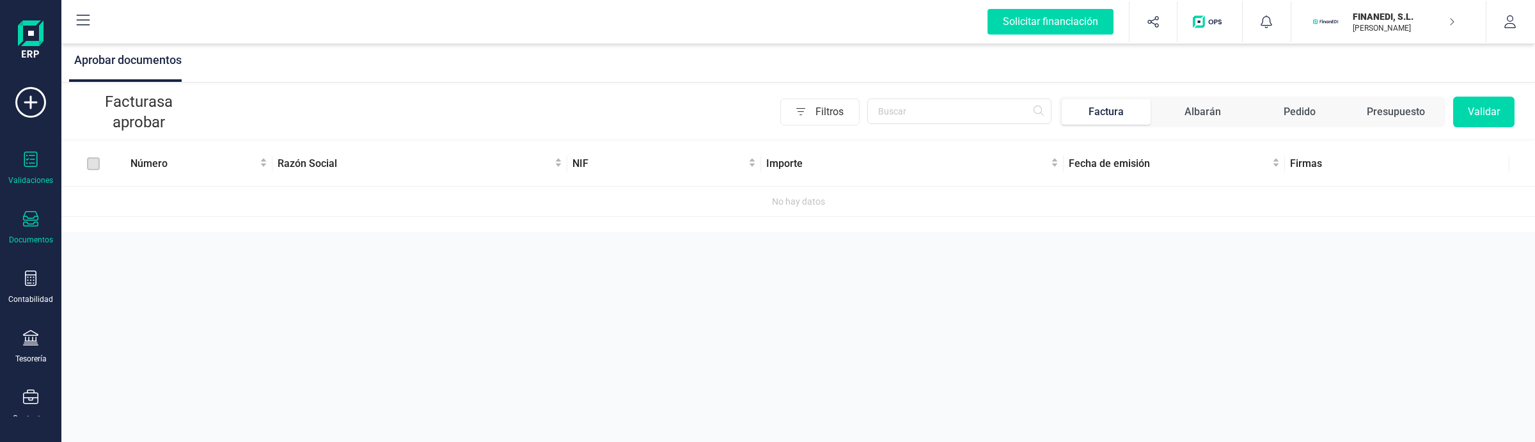 Image resolution: width=1535 pixels, height=442 pixels. Describe the element at coordinates (128, 59) in the screenshot. I see `span: Aprobar documentos` at that location.